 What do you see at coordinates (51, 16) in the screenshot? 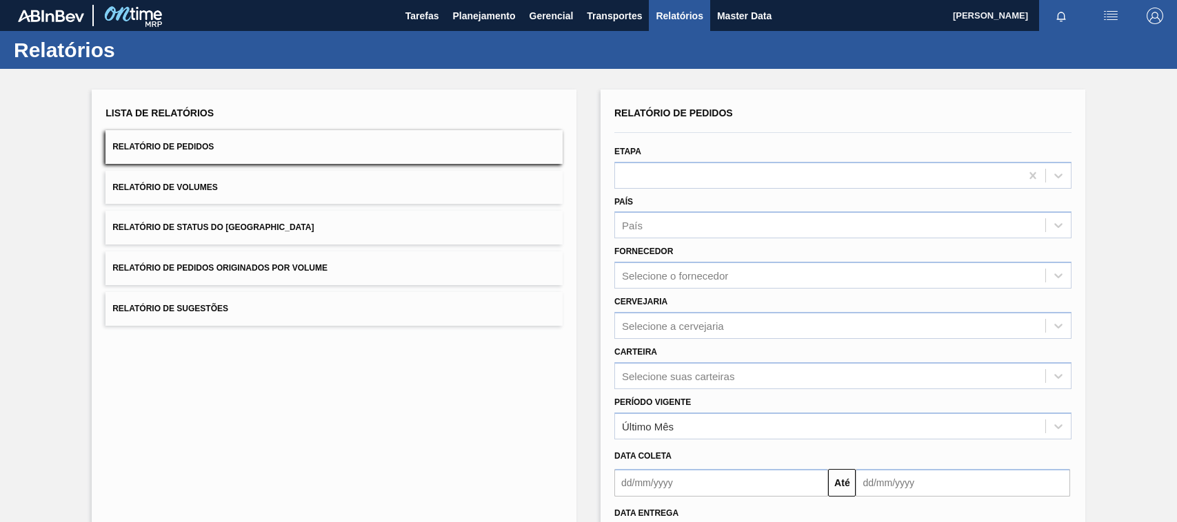
I see `img: TNhmsLtSVTkK8tSr43FrP2fwEKptu5GPRR3wAAAABJRU5ErkJggg==` at bounding box center [51, 16].